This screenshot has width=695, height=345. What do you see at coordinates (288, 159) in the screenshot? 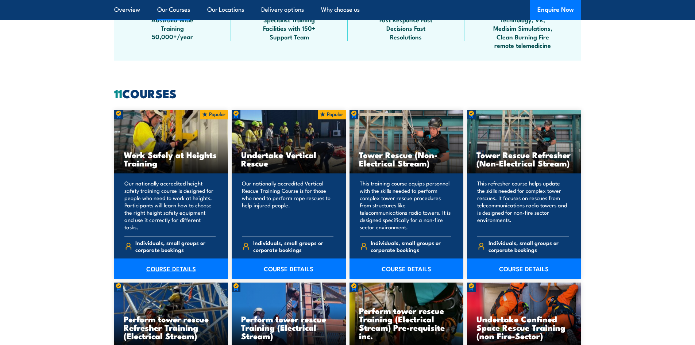
I see `h3: Undertake Vertical Rescue` at bounding box center [288, 159].